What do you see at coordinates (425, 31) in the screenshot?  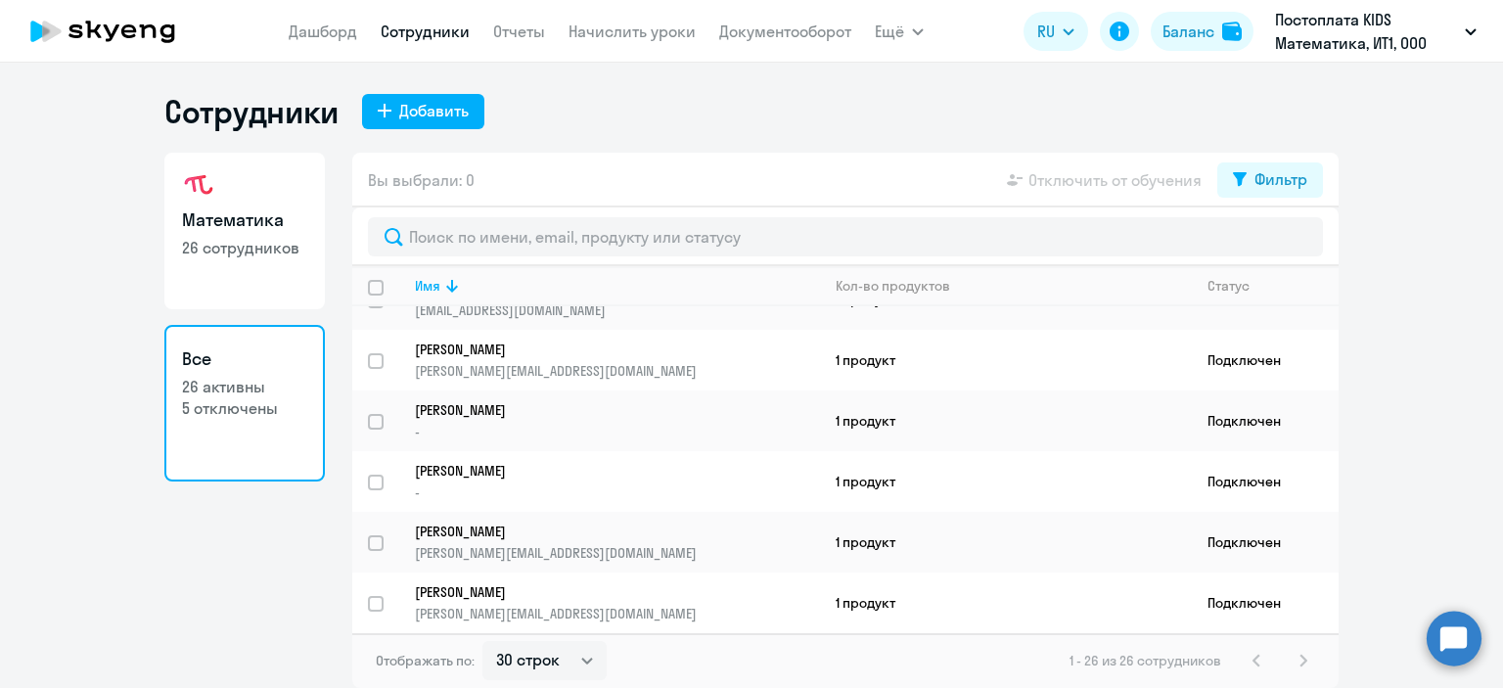 I see `a: Сотрудники` at bounding box center [425, 31].